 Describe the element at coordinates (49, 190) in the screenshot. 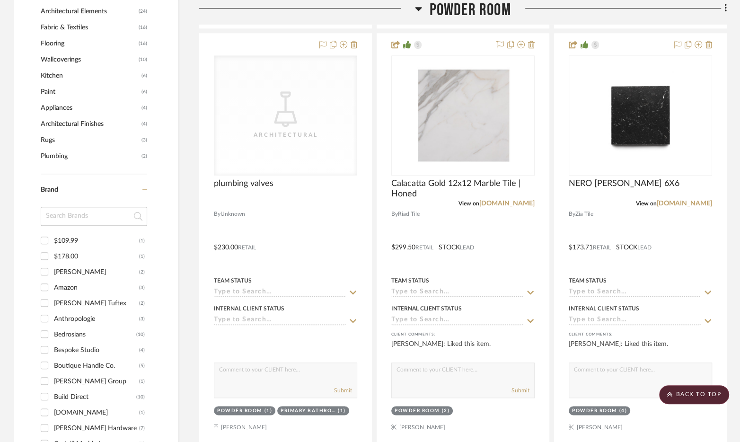

I see `span: Brand` at that location.